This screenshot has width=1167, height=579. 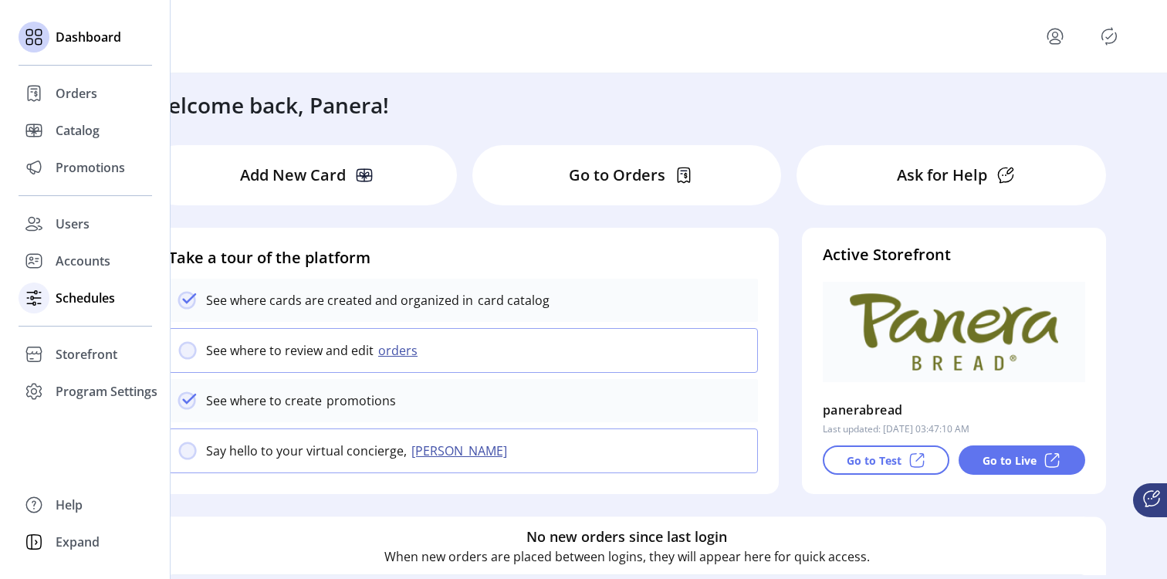 What do you see at coordinates (85, 298) in the screenshot?
I see `span: Schedules` at bounding box center [85, 298].